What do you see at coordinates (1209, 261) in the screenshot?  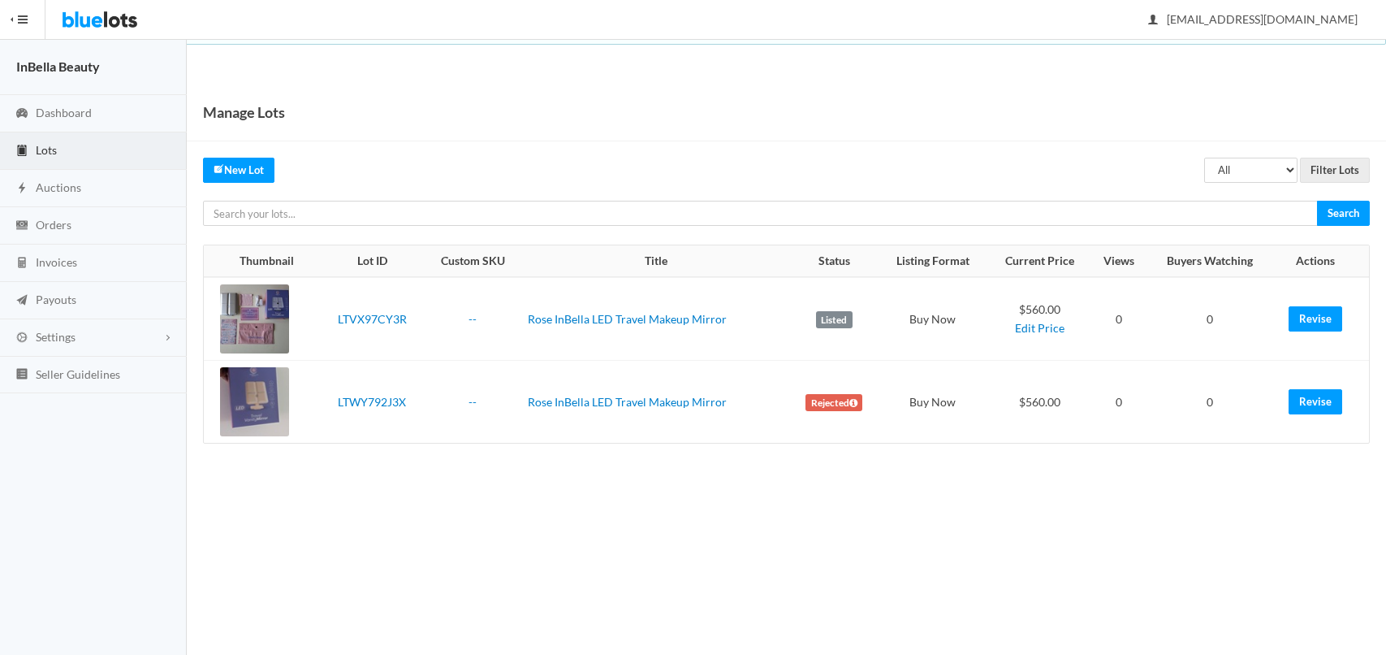 I see `th: Buyers Watching` at bounding box center [1209, 261].